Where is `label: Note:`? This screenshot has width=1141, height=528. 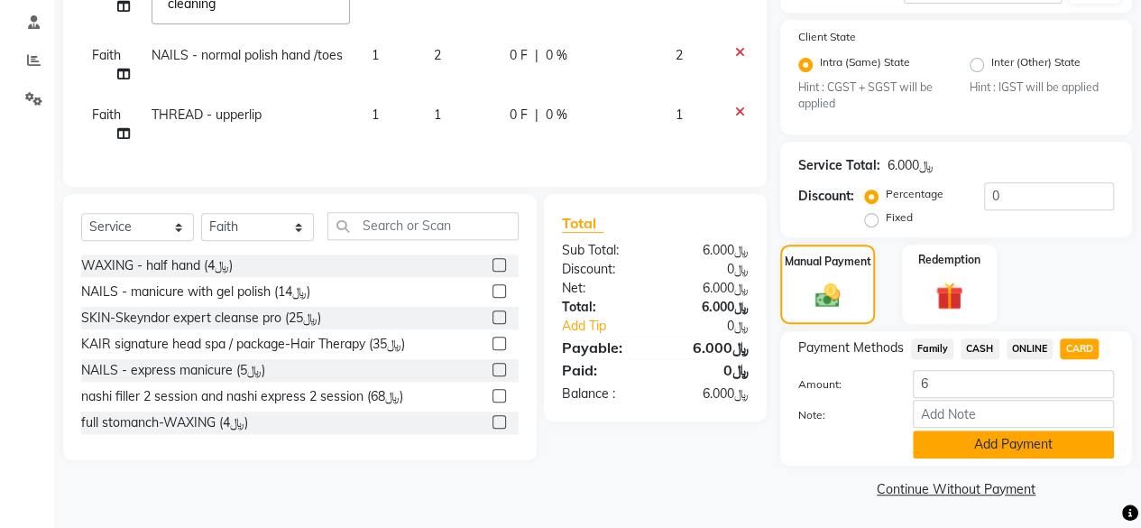
label: Note: is located at coordinates (842, 415).